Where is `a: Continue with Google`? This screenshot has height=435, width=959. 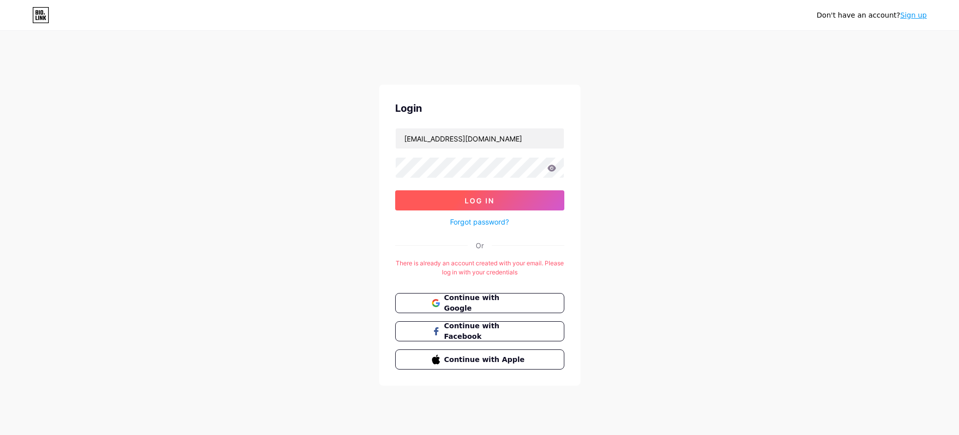
a: Continue with Google is located at coordinates (480, 303).